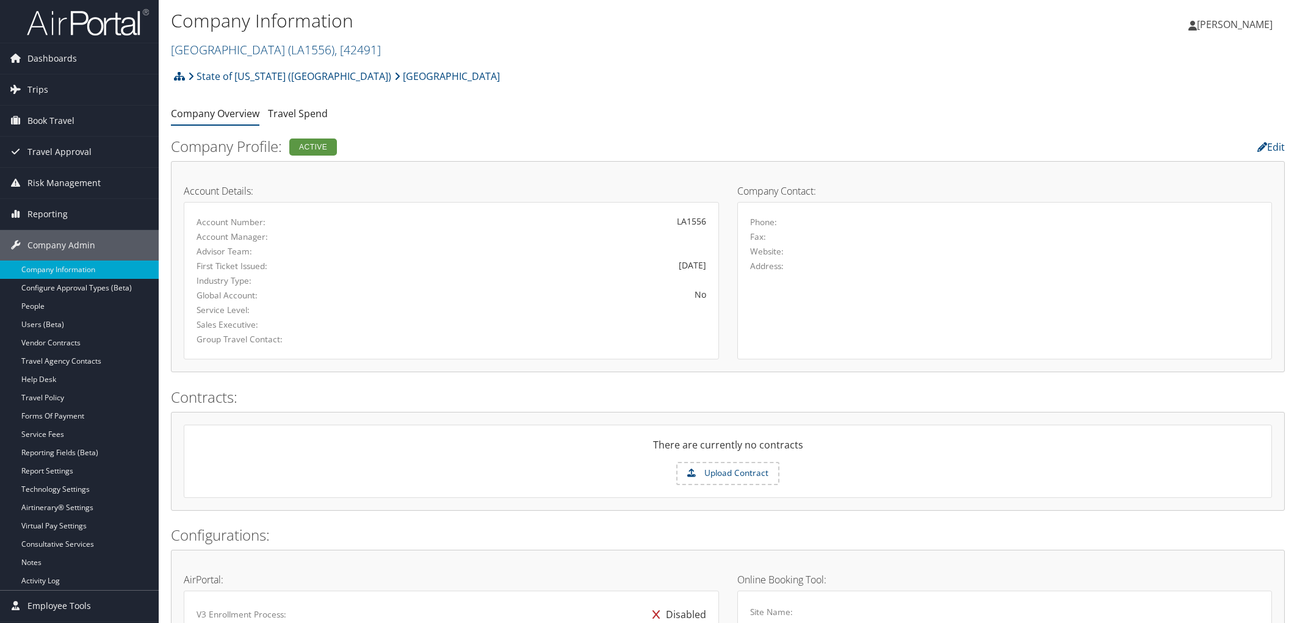 The height and width of the screenshot is (623, 1297). What do you see at coordinates (1271, 147) in the screenshot?
I see `a: Edit` at bounding box center [1271, 147].